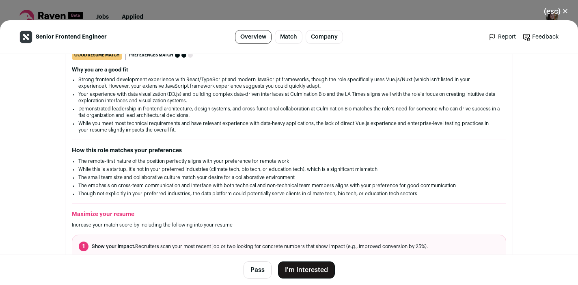 This screenshot has height=285, width=578. Describe the element at coordinates (289, 151) in the screenshot. I see `h2: How this role matches your preferences` at that location.